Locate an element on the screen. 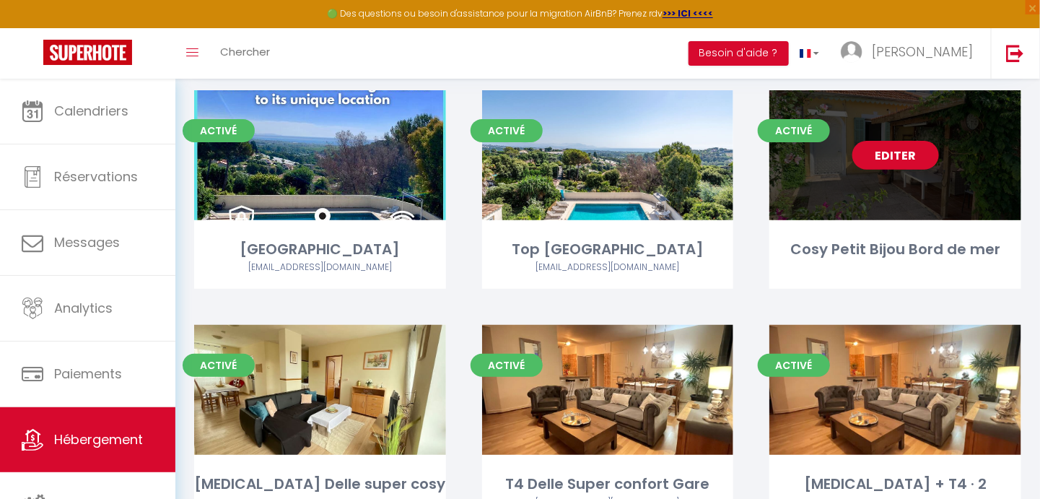  strong: >>> ICI <<<< is located at coordinates (688, 13).